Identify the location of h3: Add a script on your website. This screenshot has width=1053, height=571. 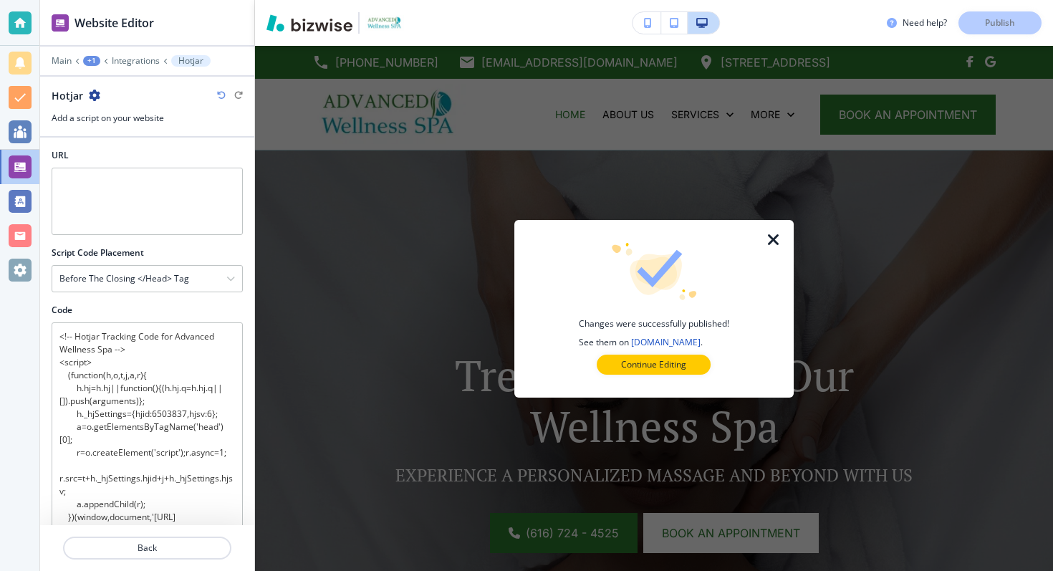
(147, 118).